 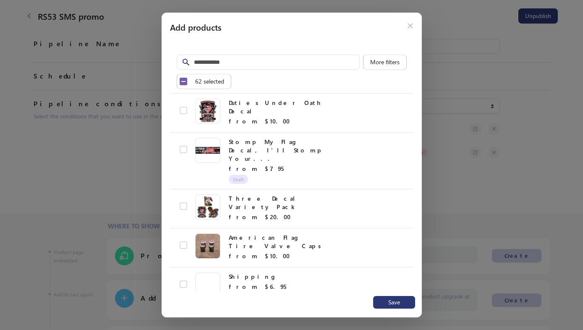 What do you see at coordinates (410, 26) in the screenshot?
I see `button: Close` at bounding box center [410, 26].